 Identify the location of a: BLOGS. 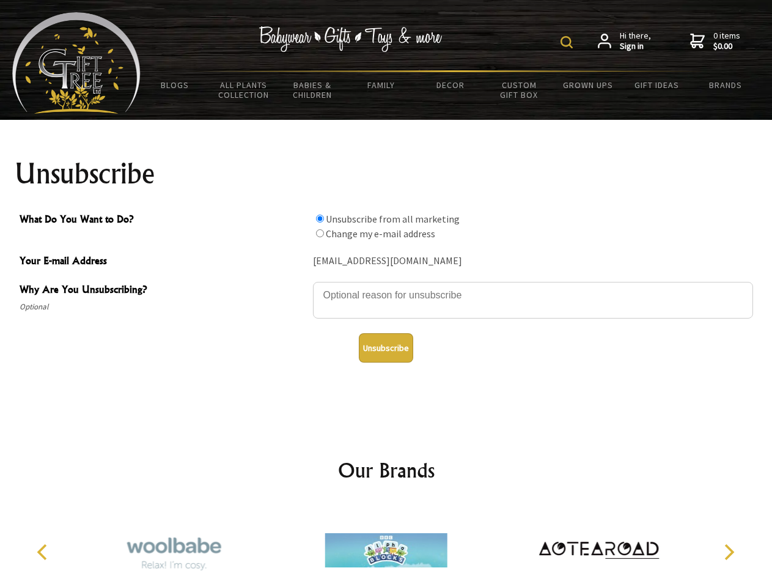
(175, 85).